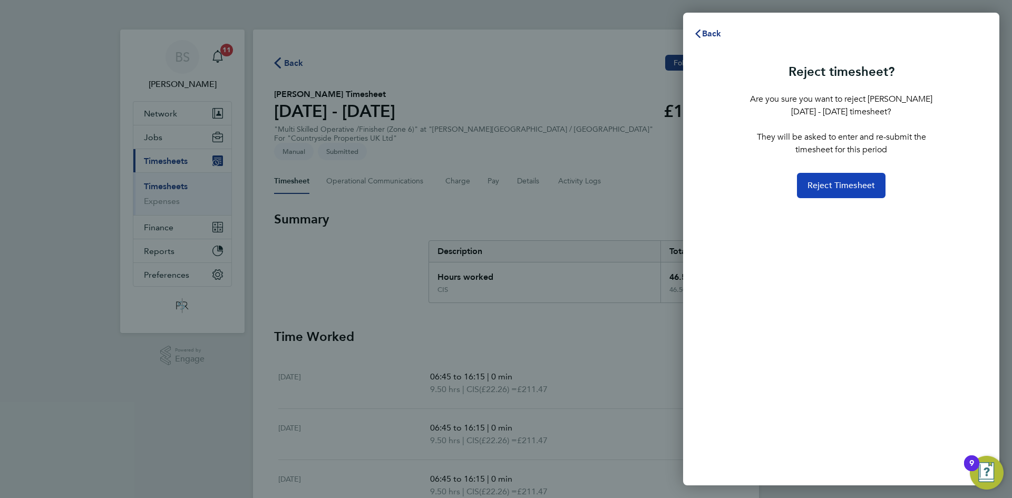 Image resolution: width=1012 pixels, height=498 pixels. What do you see at coordinates (987, 473) in the screenshot?
I see `button: Open Resource Center, 9 new notifications` at bounding box center [987, 473].